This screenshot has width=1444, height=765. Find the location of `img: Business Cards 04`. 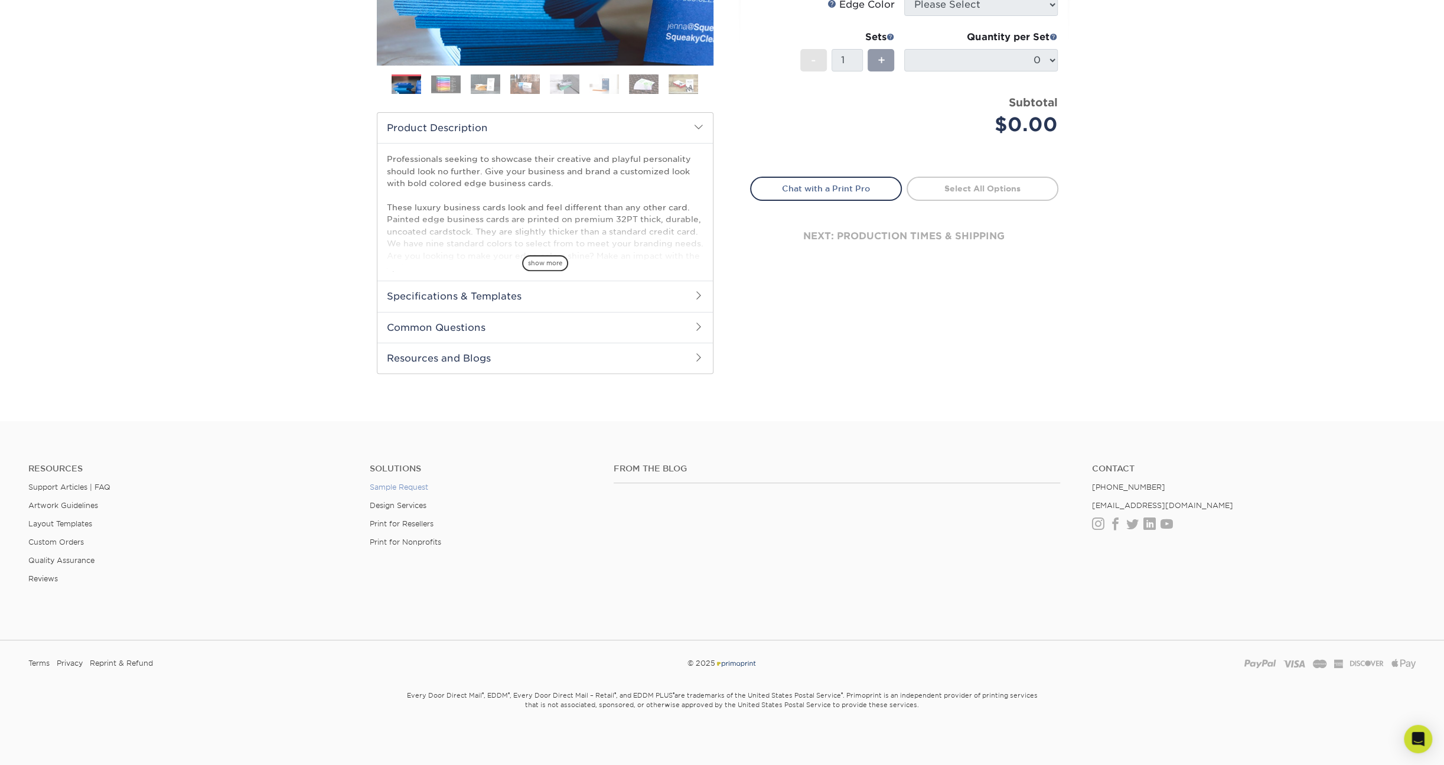

img: Business Cards 04 is located at coordinates (525, 84).